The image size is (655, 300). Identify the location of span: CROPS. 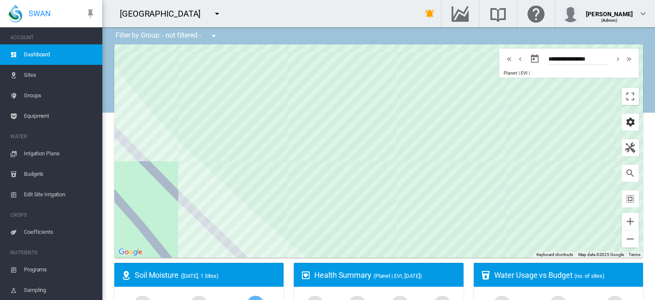
(53, 215).